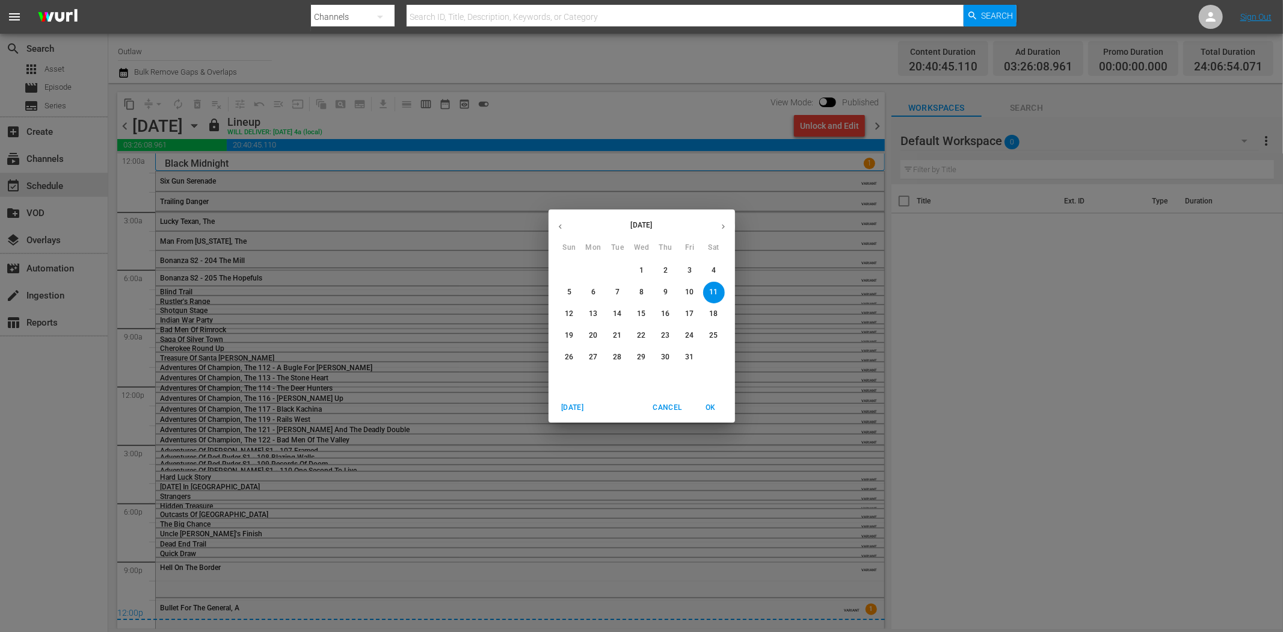 The image size is (1283, 632). What do you see at coordinates (714, 336) in the screenshot?
I see `button: 25` at bounding box center [714, 336].